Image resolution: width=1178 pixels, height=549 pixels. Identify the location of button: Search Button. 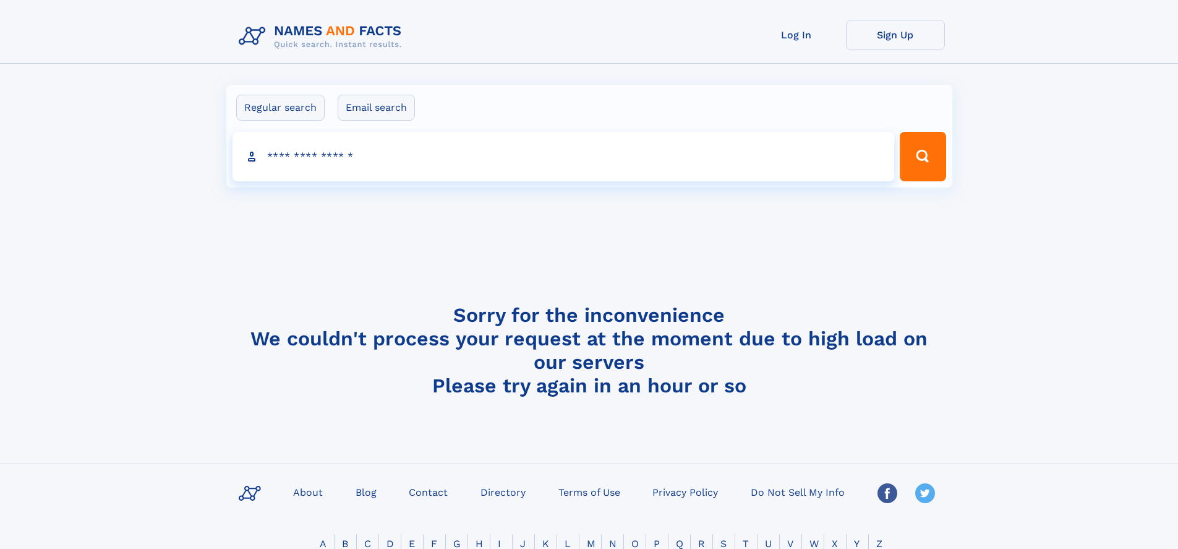
(923, 157).